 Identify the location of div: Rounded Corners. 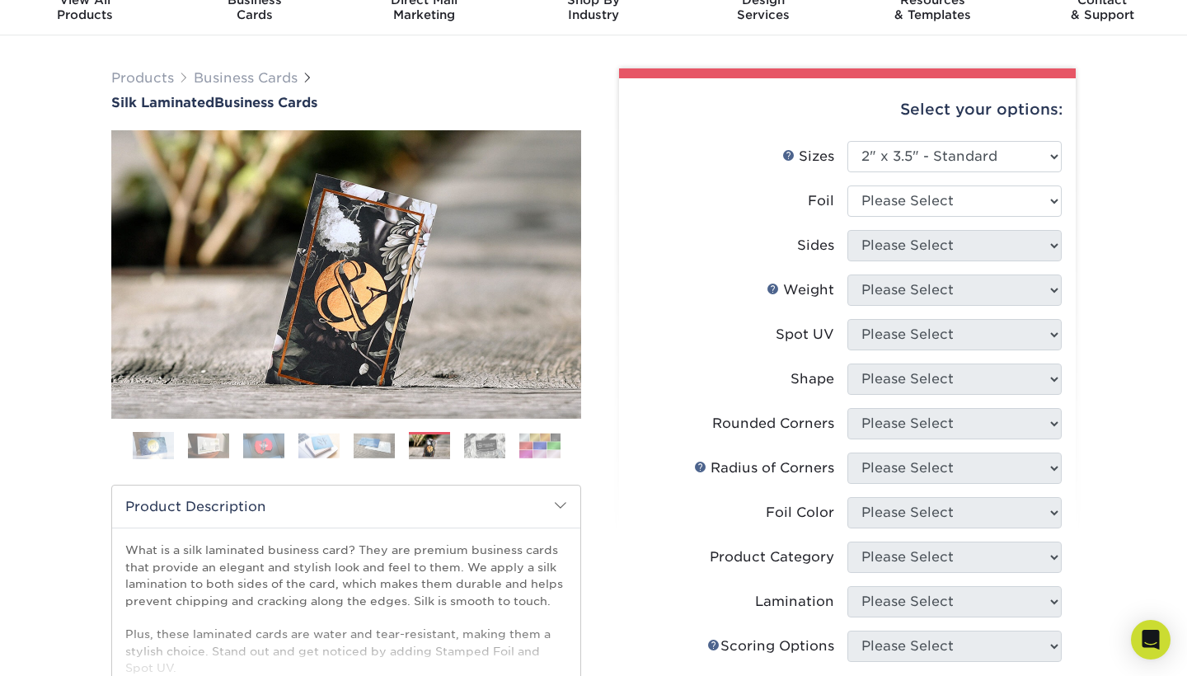
(773, 424).